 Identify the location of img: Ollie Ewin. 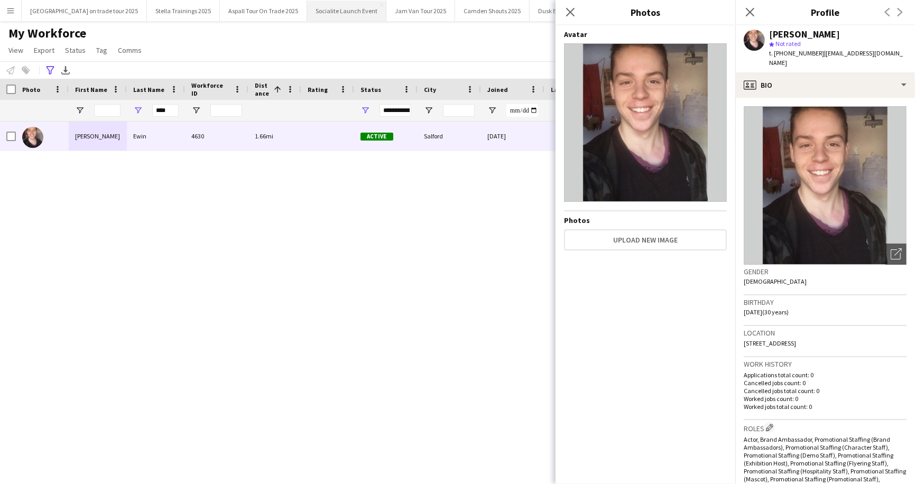
(33, 138).